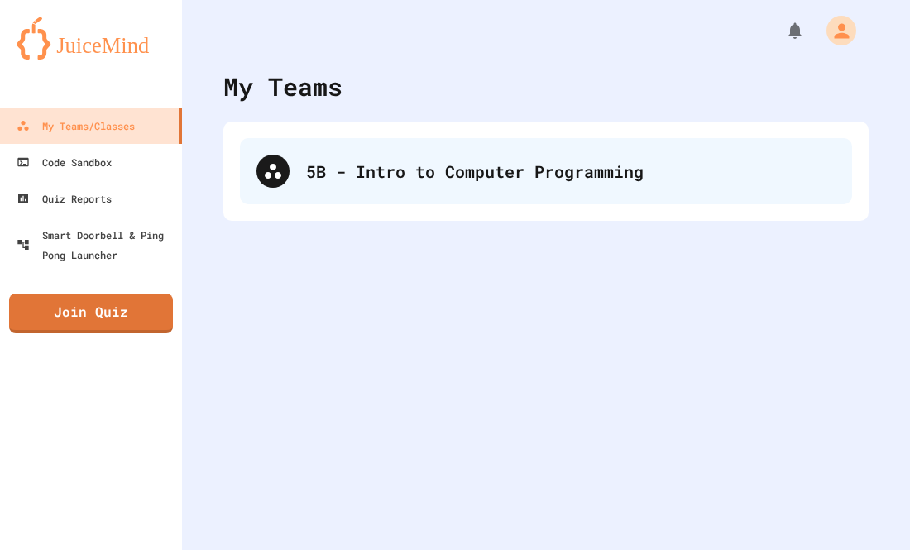  Describe the element at coordinates (96, 245) in the screenshot. I see `div: Smart Doorbell & Ping Pong Launcher` at that location.